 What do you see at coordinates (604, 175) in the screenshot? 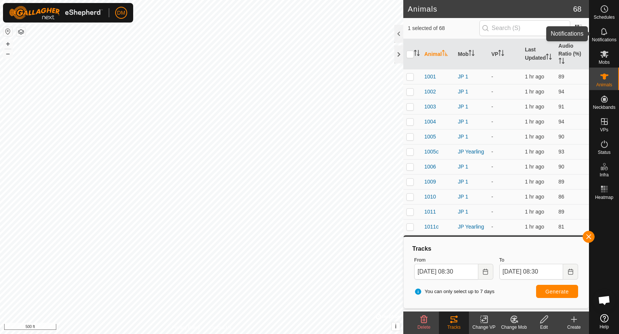
I see `span: Infra` at bounding box center [604, 175].